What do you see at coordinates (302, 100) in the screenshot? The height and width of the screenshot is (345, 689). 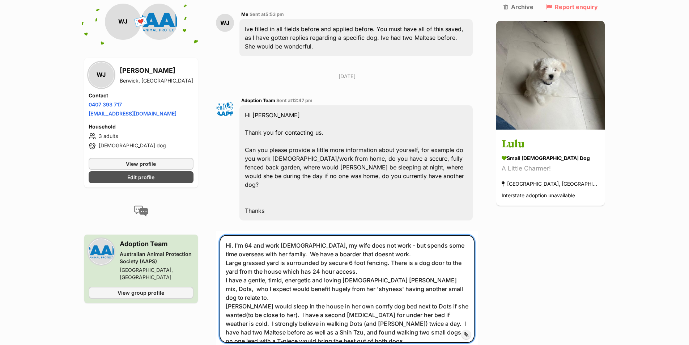 I see `span: 12:47 pm` at bounding box center [302, 100].